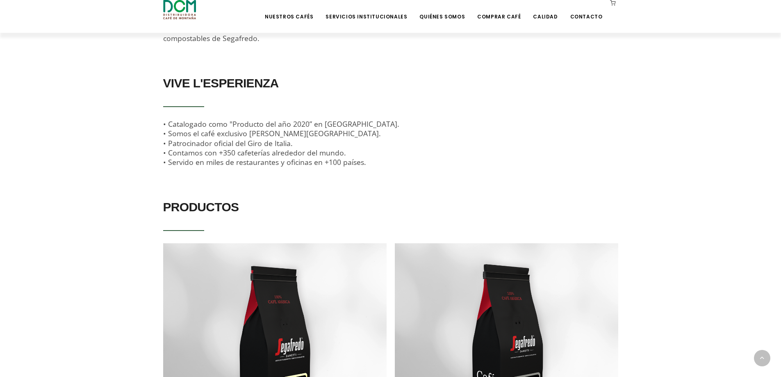 The image size is (781, 377). Describe the element at coordinates (499, 10) in the screenshot. I see `a: Comprar Café` at that location.